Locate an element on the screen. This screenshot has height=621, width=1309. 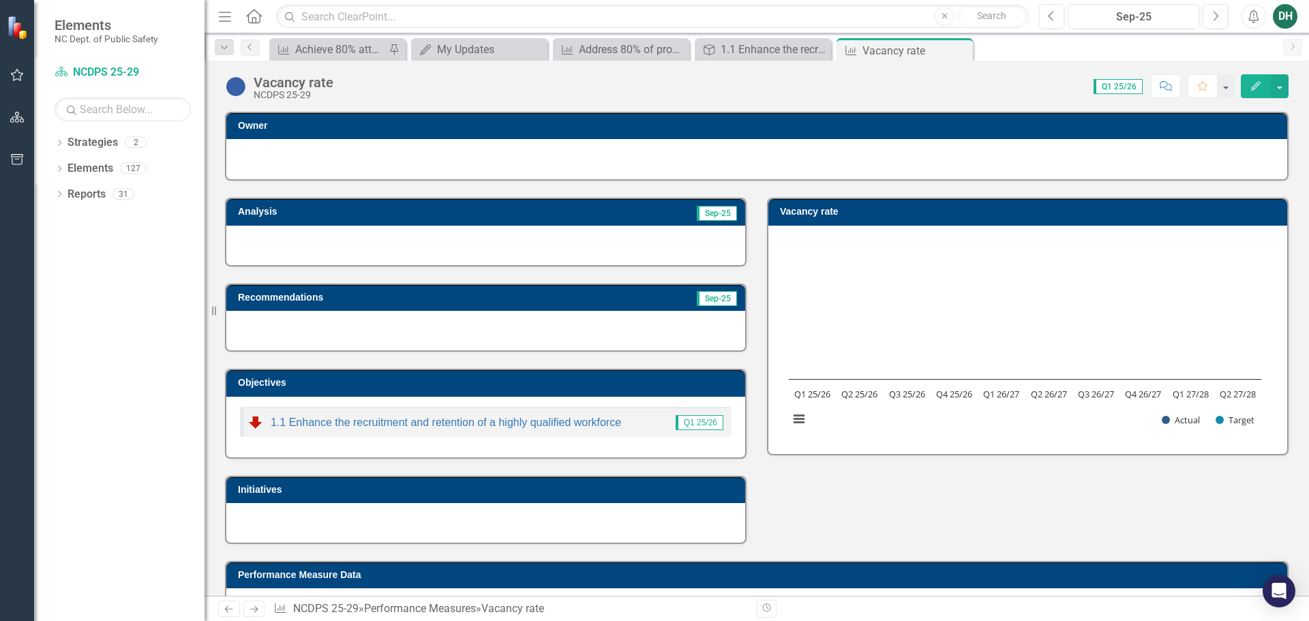
a: Reports is located at coordinates (87, 194).